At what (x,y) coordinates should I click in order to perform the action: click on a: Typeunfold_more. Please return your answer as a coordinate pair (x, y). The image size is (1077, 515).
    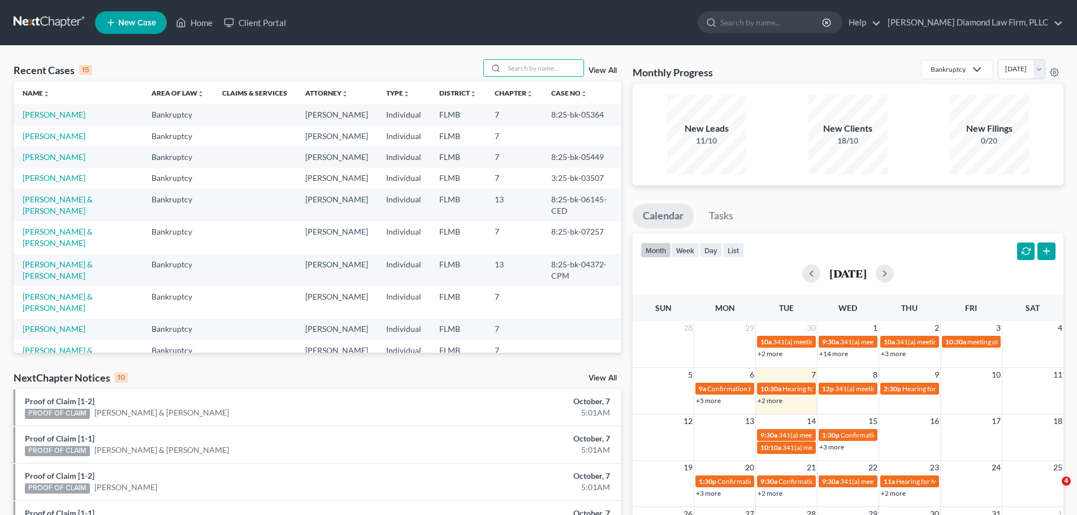
    Looking at the image, I should click on (398, 93).